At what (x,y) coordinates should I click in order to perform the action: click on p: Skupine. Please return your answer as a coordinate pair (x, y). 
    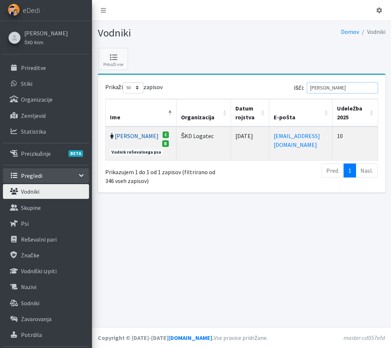
    Looking at the image, I should click on (31, 208).